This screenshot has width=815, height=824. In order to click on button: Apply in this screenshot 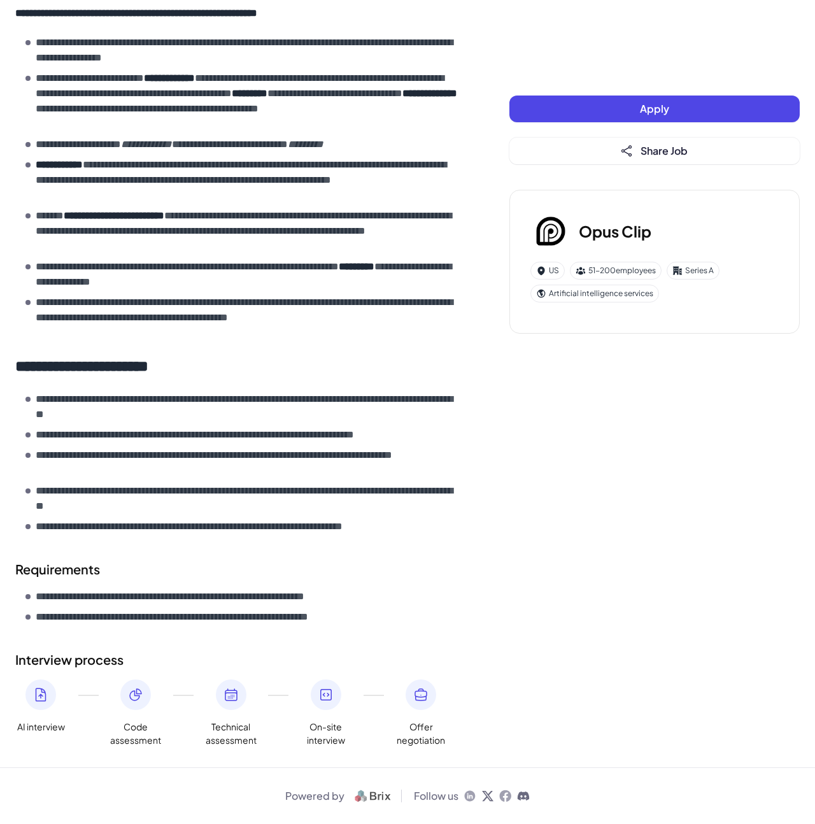, I will do `click(655, 109)`.